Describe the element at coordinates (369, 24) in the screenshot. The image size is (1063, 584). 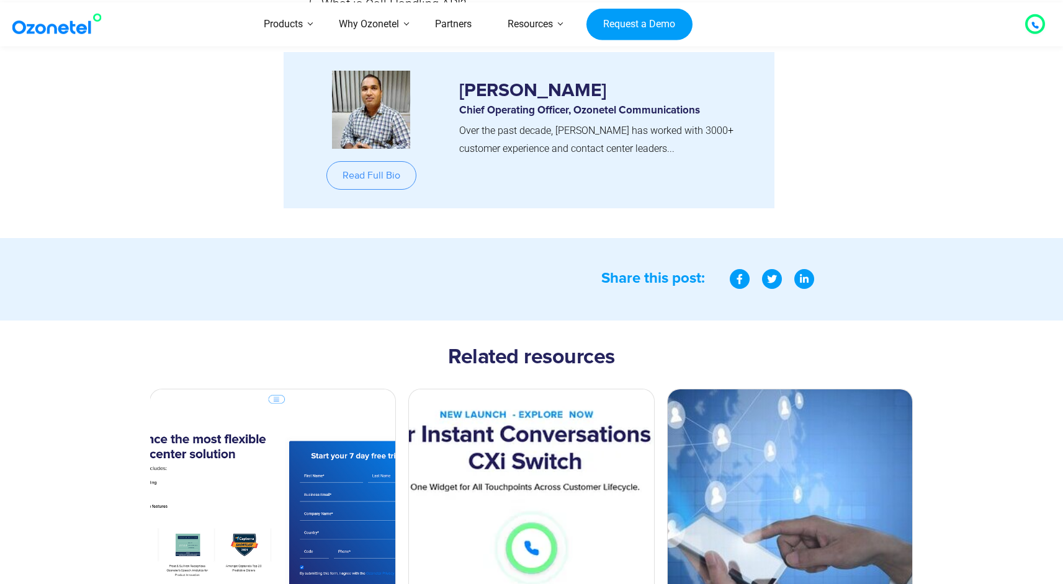
I see `a: Why Ozonetel` at that location.